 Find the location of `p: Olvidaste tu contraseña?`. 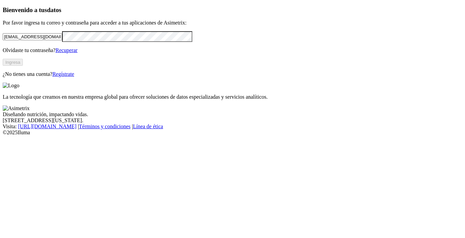

p: Olvidaste tu contraseña? is located at coordinates (233, 50).